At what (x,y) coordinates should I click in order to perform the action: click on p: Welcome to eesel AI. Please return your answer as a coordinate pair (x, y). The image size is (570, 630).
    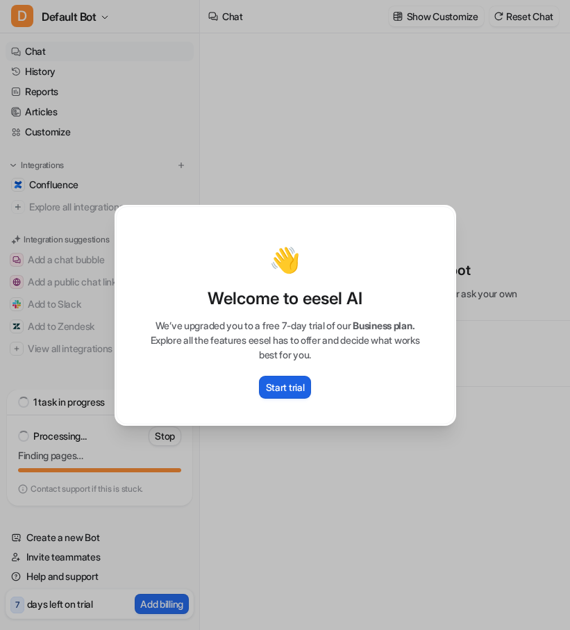
    Looking at the image, I should click on (285, 299).